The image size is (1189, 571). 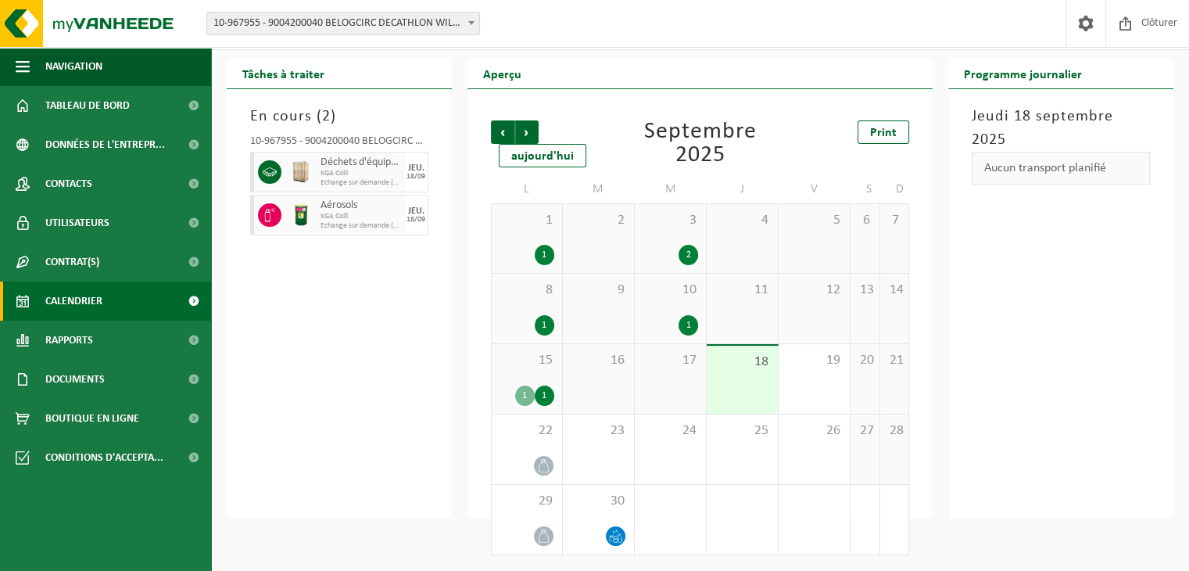 What do you see at coordinates (670, 431) in the screenshot?
I see `span: 24` at bounding box center [670, 431].